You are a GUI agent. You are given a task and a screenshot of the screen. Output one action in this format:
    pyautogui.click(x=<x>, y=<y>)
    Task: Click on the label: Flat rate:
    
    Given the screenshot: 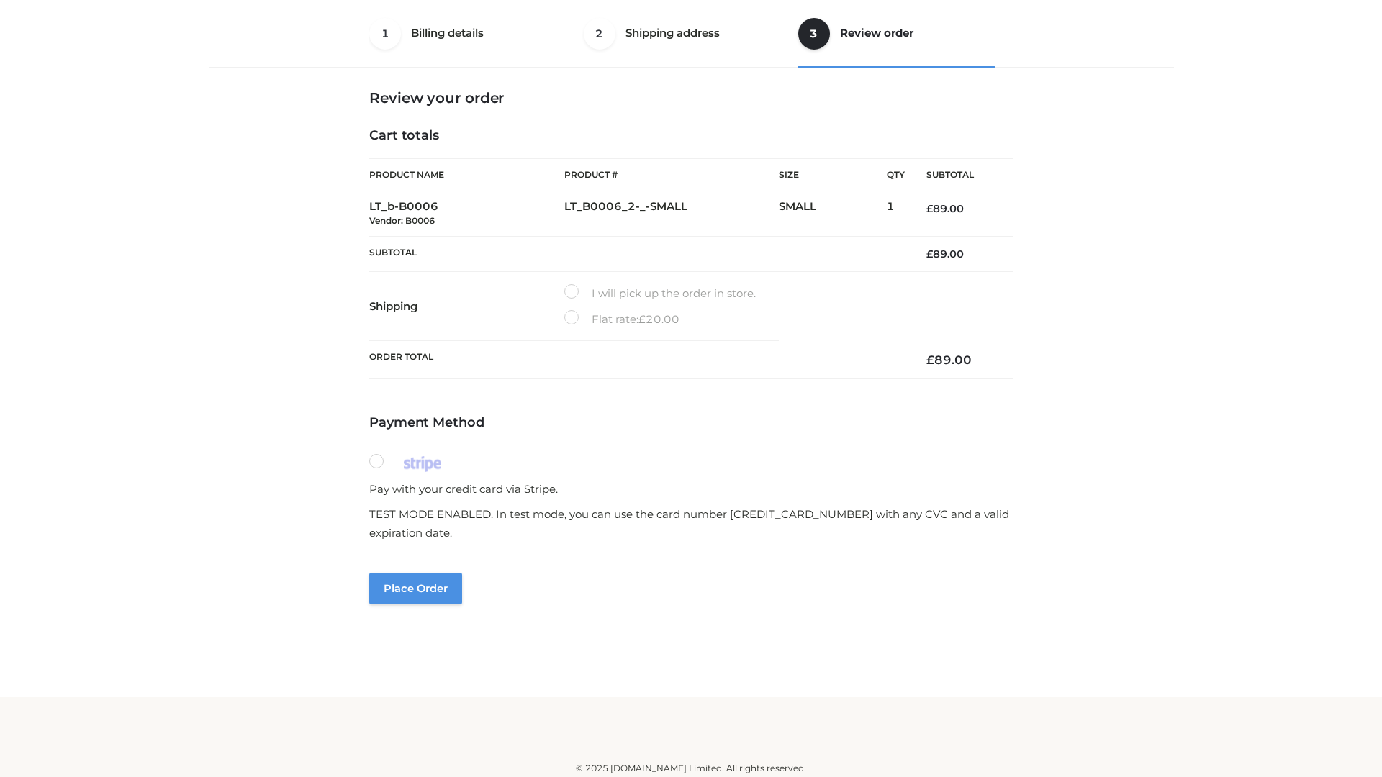 What is the action you would take?
    pyautogui.click(x=622, y=320)
    